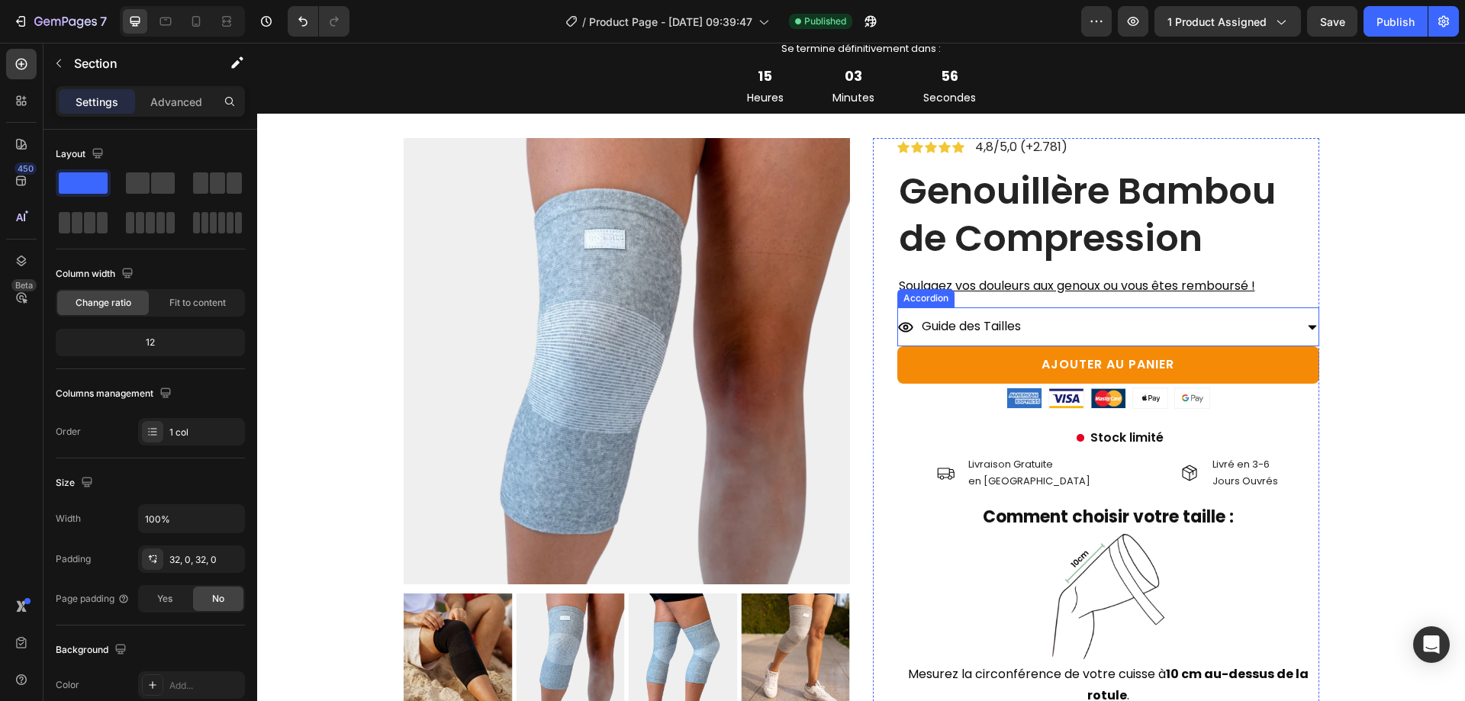  I want to click on input: Auto, so click(192, 519).